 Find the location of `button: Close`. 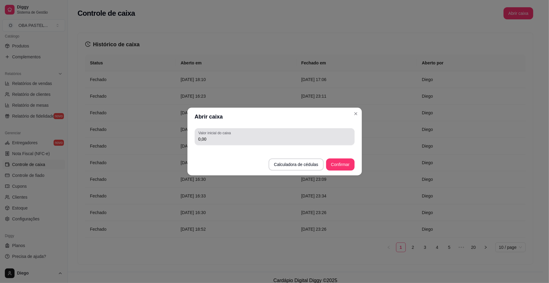

button: Close is located at coordinates (356, 114).